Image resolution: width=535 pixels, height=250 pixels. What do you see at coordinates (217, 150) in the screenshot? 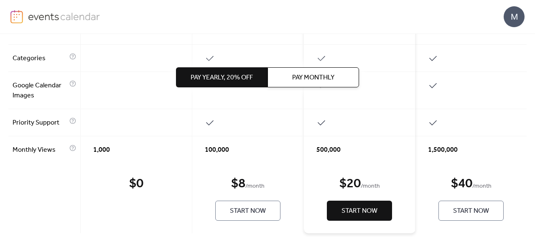
I see `span: 100,000` at bounding box center [217, 150].